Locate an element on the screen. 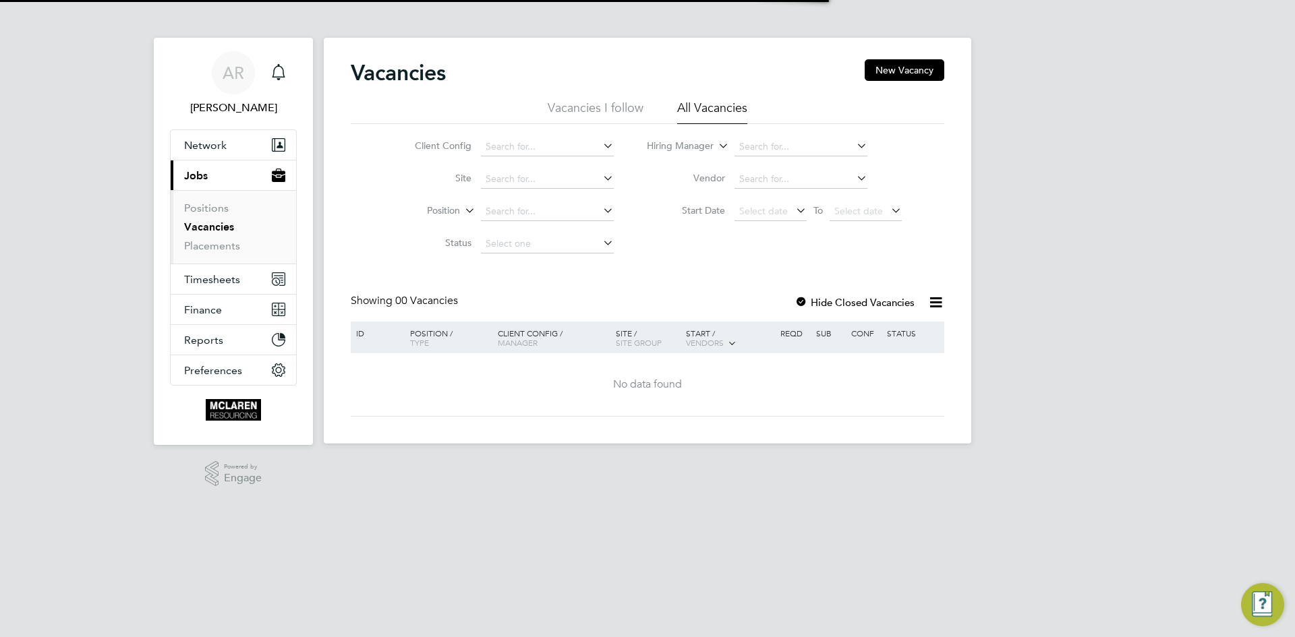  span: Manager is located at coordinates (517, 343).